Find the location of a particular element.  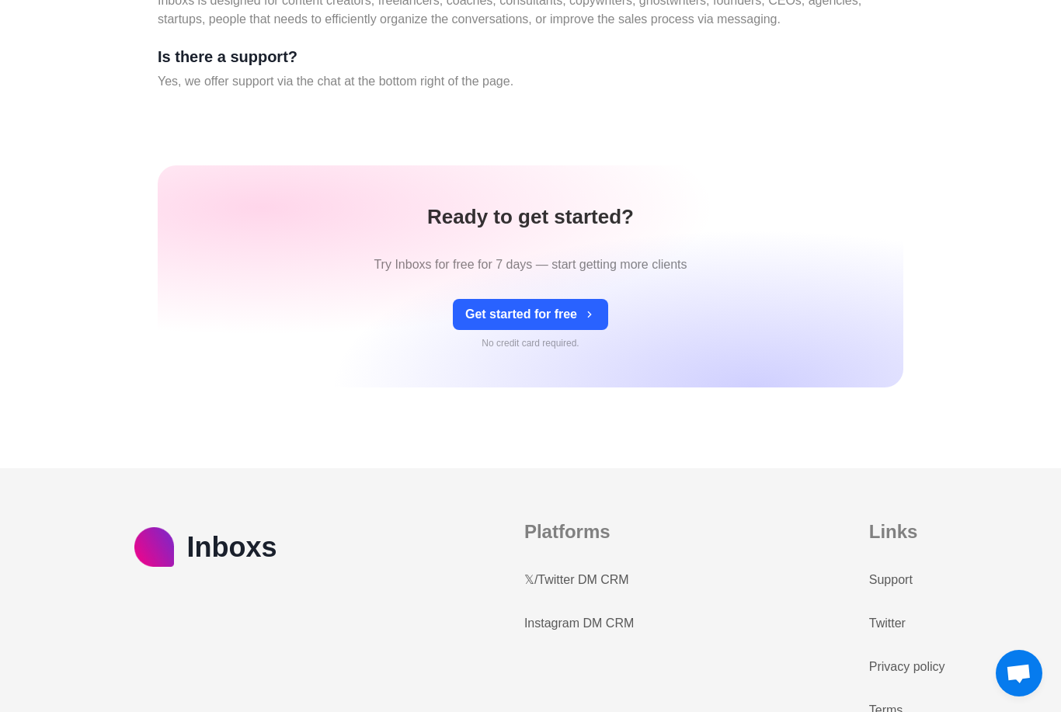

h2: Inboxs is located at coordinates (232, 547).